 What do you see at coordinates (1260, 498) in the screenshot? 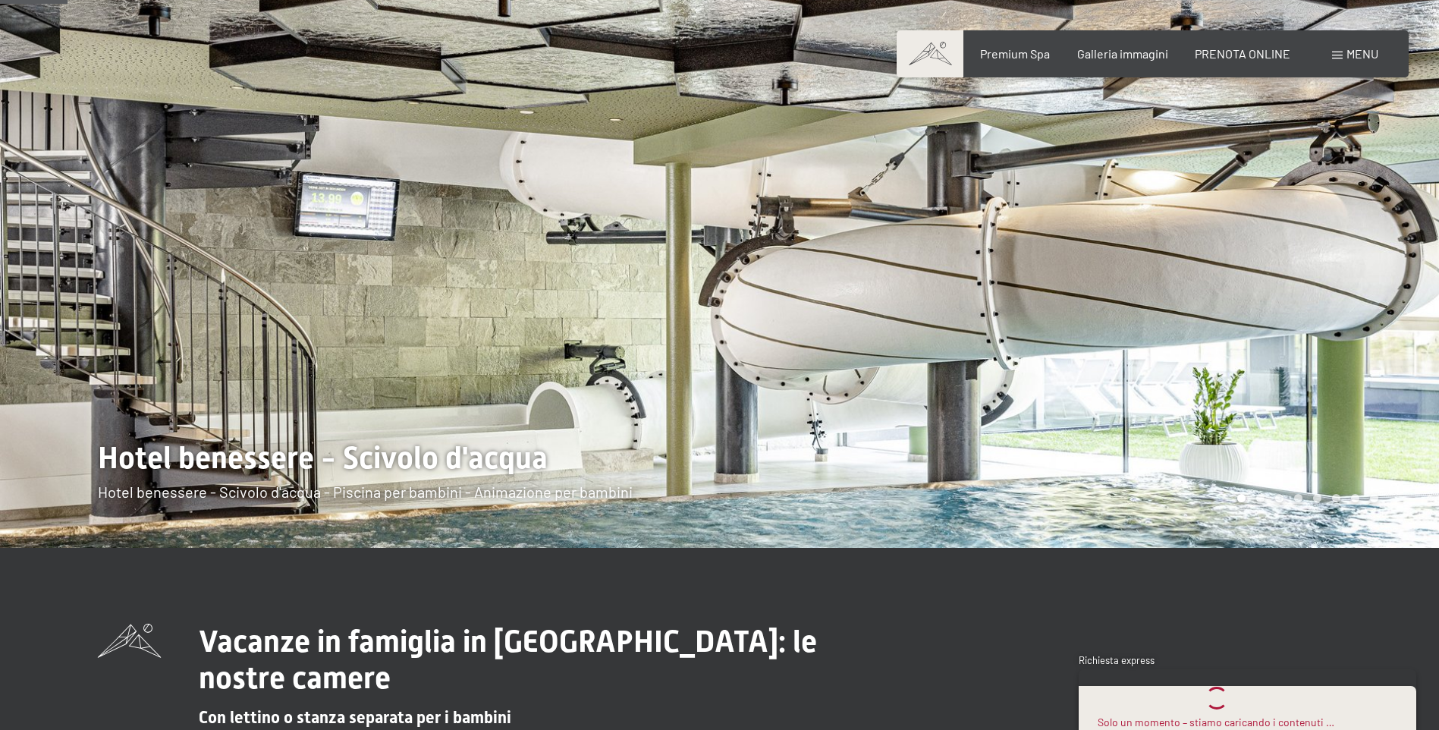
I see `div: Carousel Page 2` at bounding box center [1260, 498].